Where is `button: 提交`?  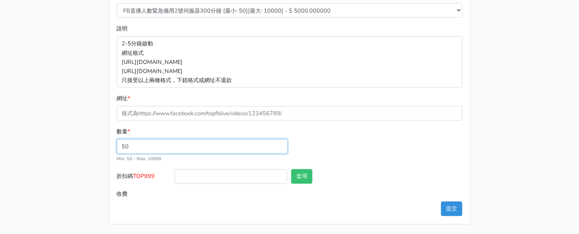 button: 提交 is located at coordinates (452, 208).